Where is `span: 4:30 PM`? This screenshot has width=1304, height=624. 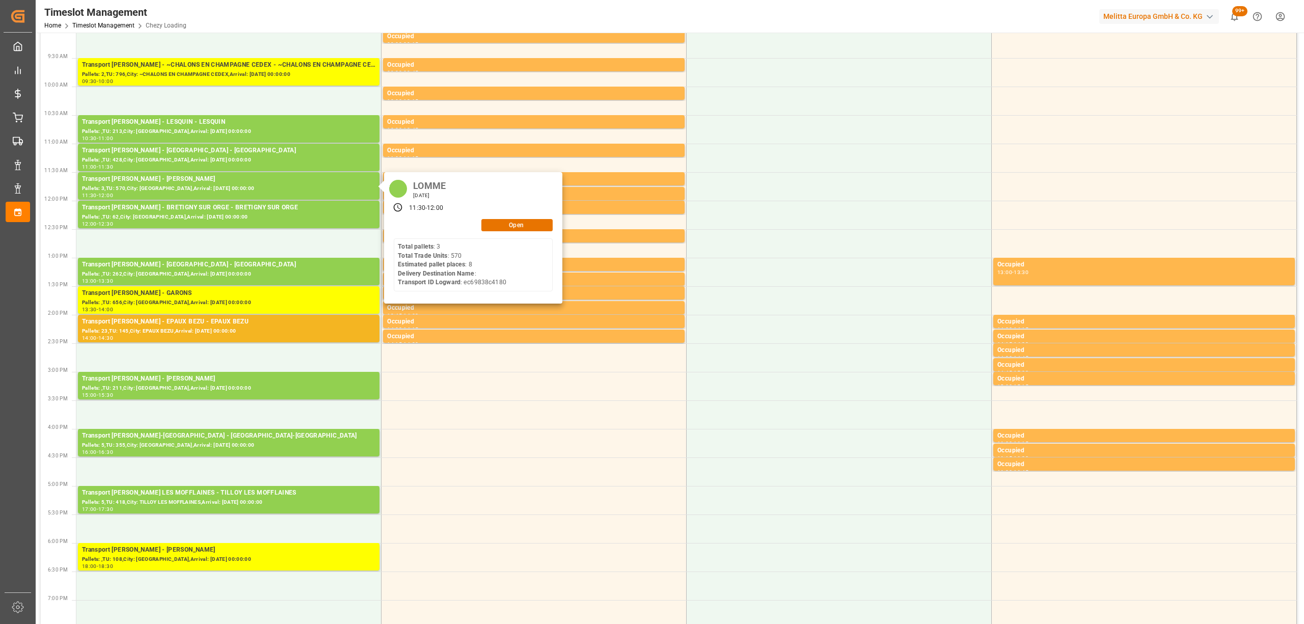 span: 4:30 PM is located at coordinates (58, 455).